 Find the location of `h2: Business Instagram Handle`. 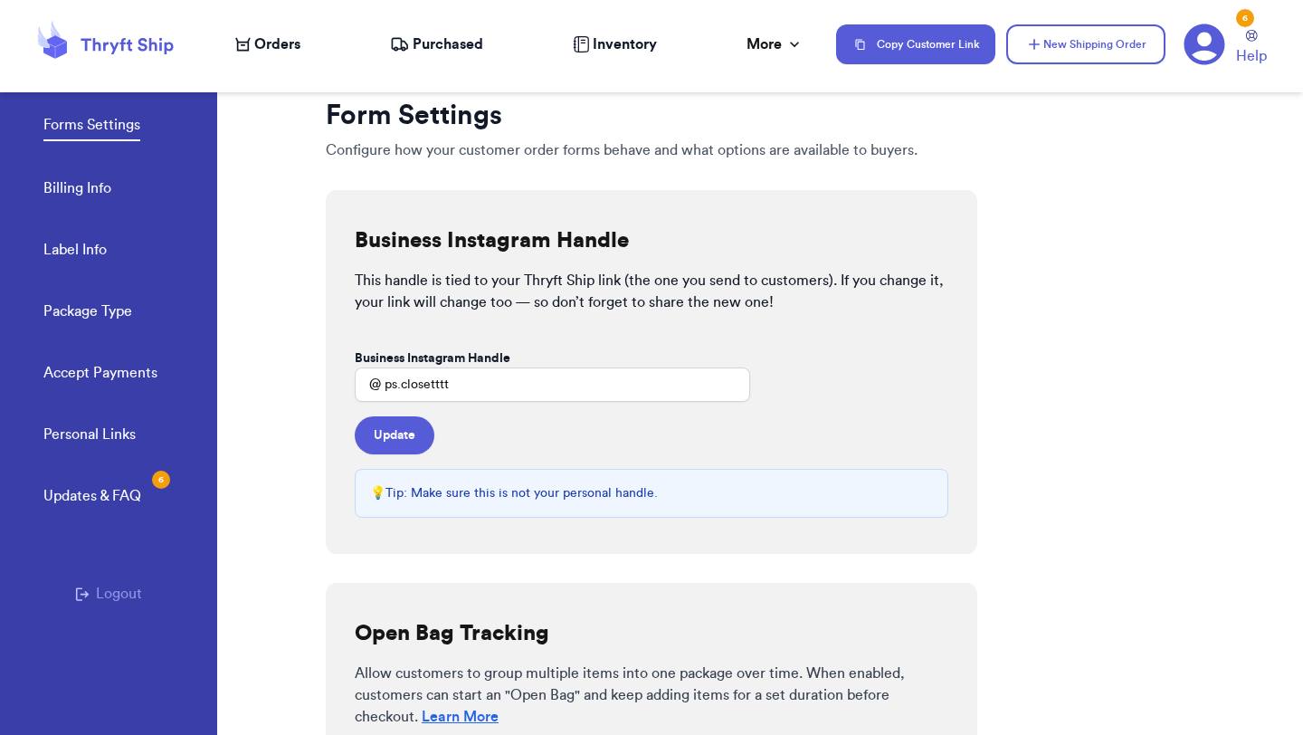

h2: Business Instagram Handle is located at coordinates (491, 241).